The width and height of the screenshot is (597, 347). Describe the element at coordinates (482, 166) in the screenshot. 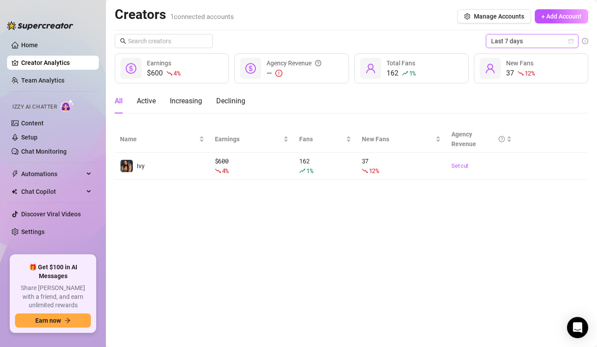

I see `a: Set cut` at that location.